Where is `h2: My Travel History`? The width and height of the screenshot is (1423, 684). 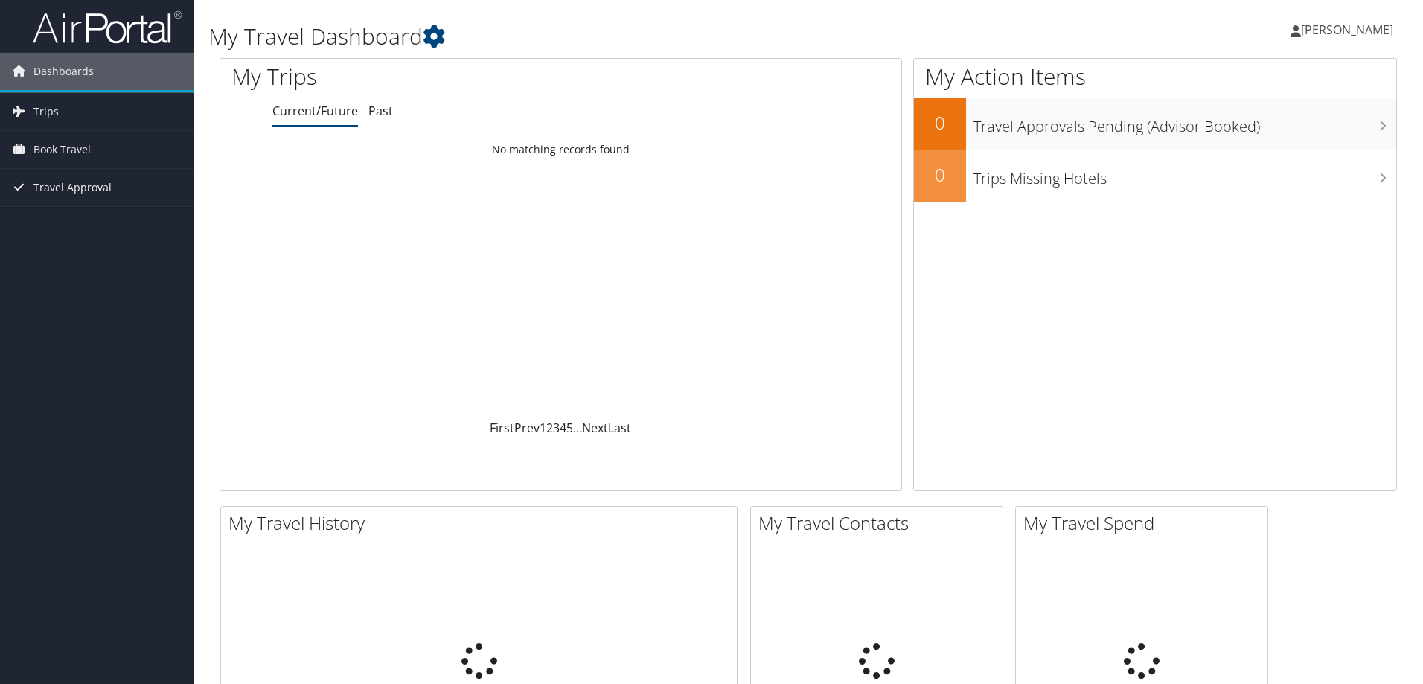 h2: My Travel History is located at coordinates (482, 523).